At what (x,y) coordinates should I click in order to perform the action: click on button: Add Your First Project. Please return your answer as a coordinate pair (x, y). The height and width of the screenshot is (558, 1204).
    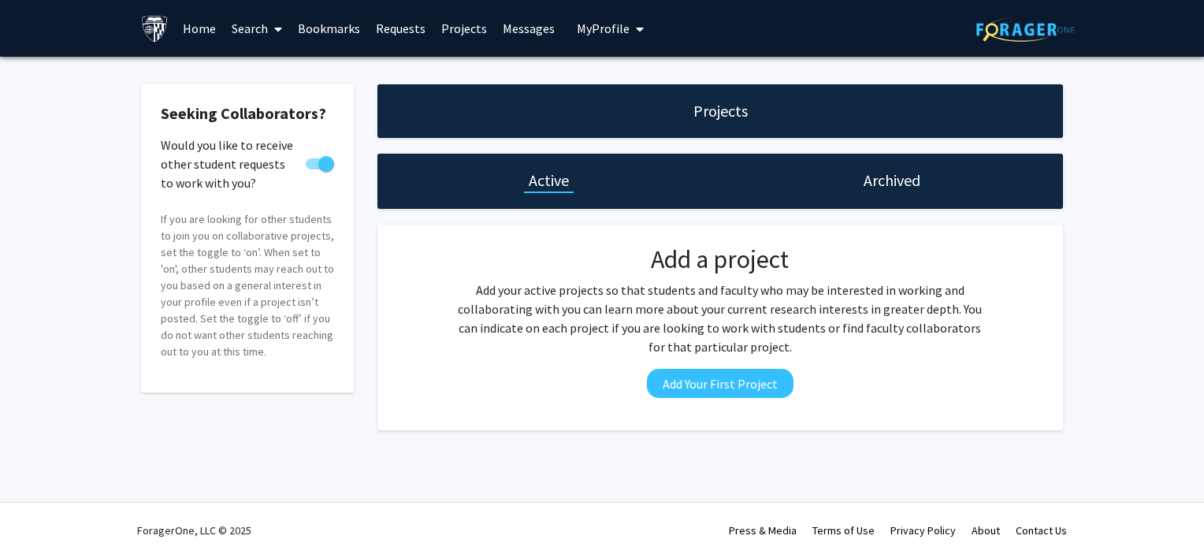
    Looking at the image, I should click on (720, 383).